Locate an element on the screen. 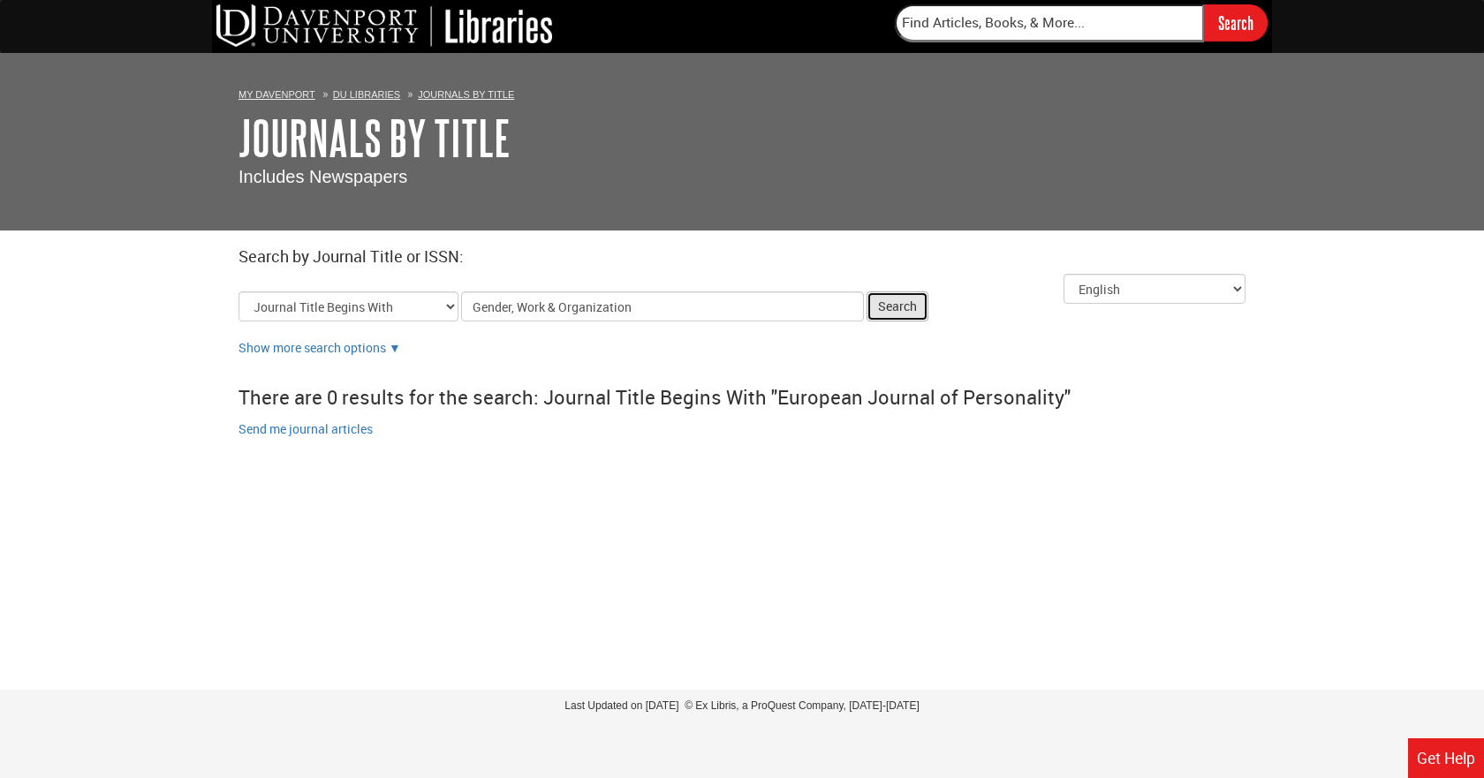 The image size is (1484, 778). h2: Search by Journal Title or ISSN: is located at coordinates (742, 257).